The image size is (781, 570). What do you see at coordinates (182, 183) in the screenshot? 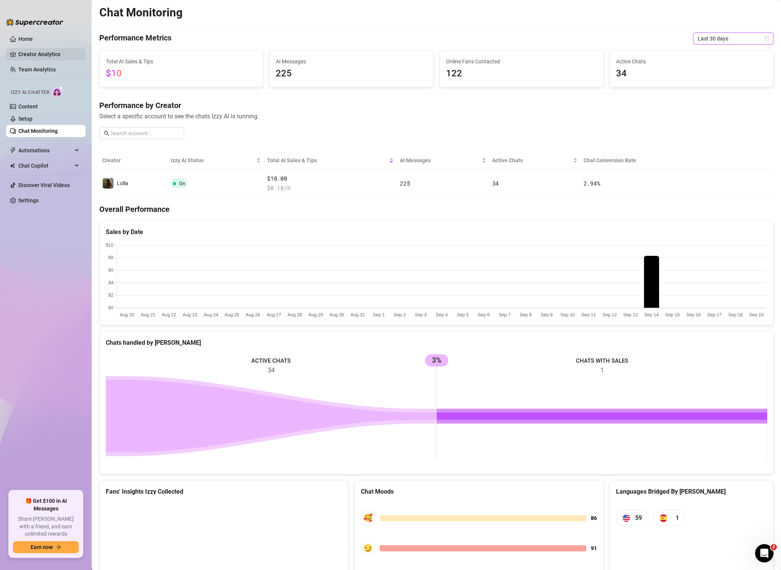
I see `span: On` at bounding box center [182, 183].